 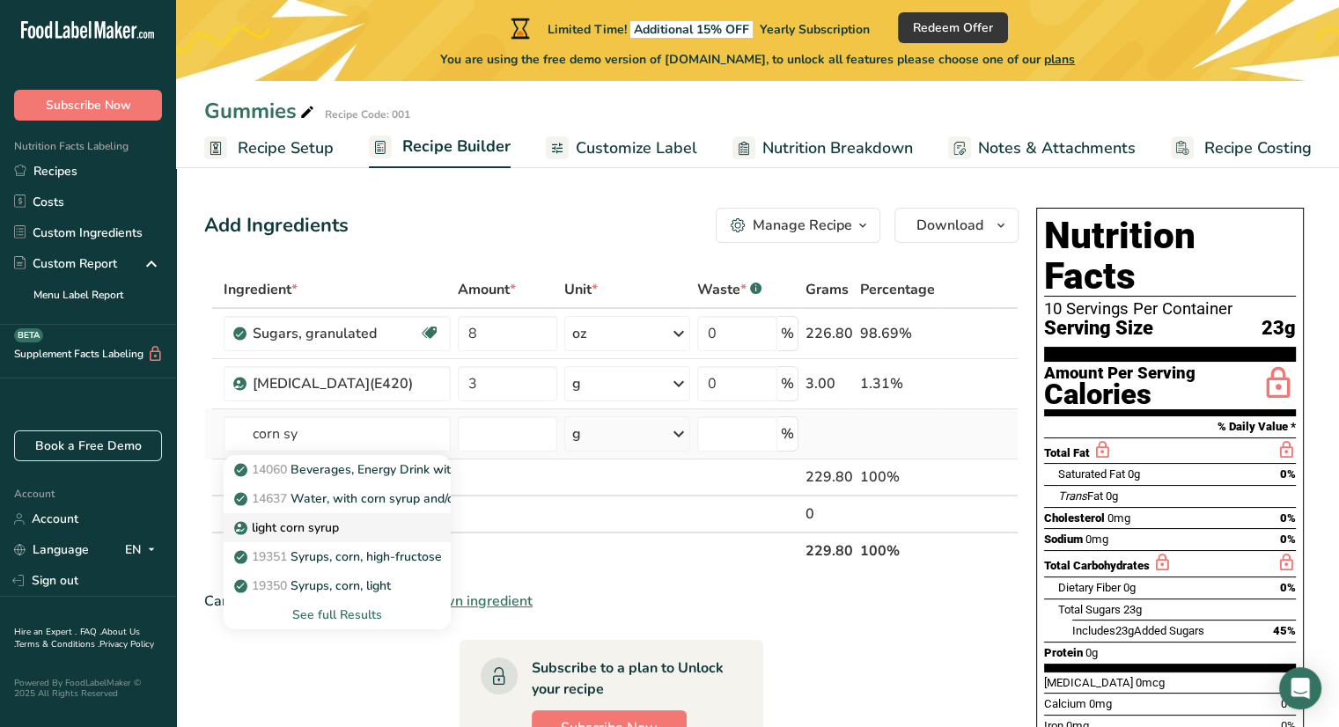 What do you see at coordinates (367, 114) in the screenshot?
I see `div: Recipe Code: 001` at bounding box center [367, 114].